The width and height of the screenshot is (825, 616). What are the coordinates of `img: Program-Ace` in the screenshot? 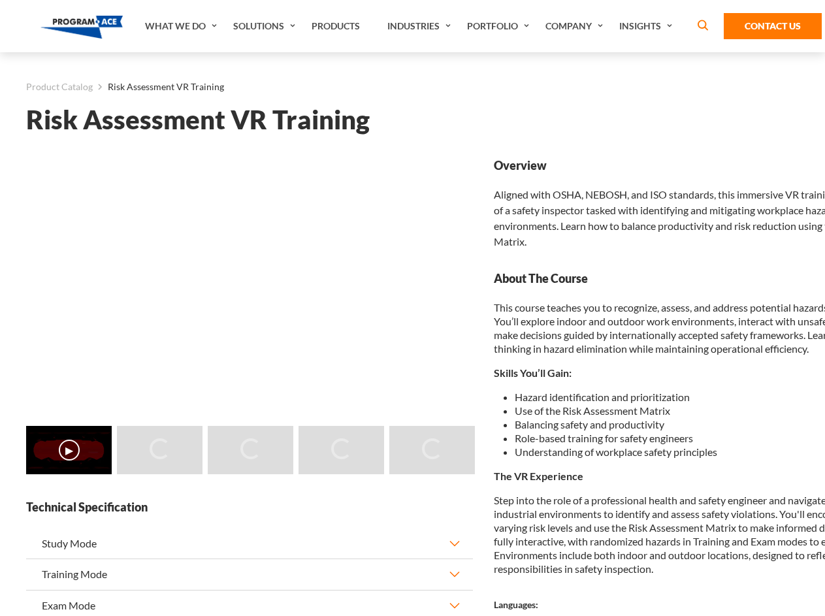 It's located at (82, 27).